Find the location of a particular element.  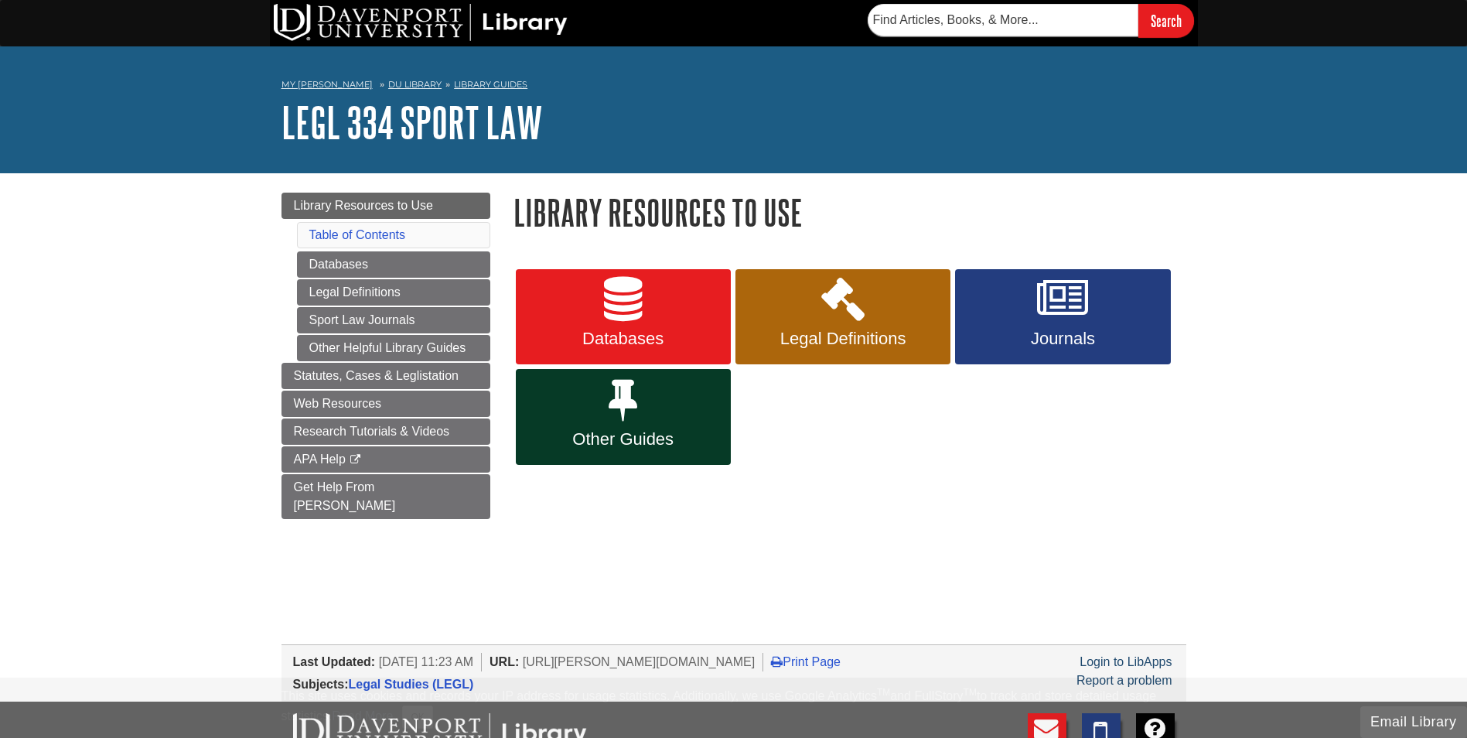

span: Legal Definitions is located at coordinates (843, 339).